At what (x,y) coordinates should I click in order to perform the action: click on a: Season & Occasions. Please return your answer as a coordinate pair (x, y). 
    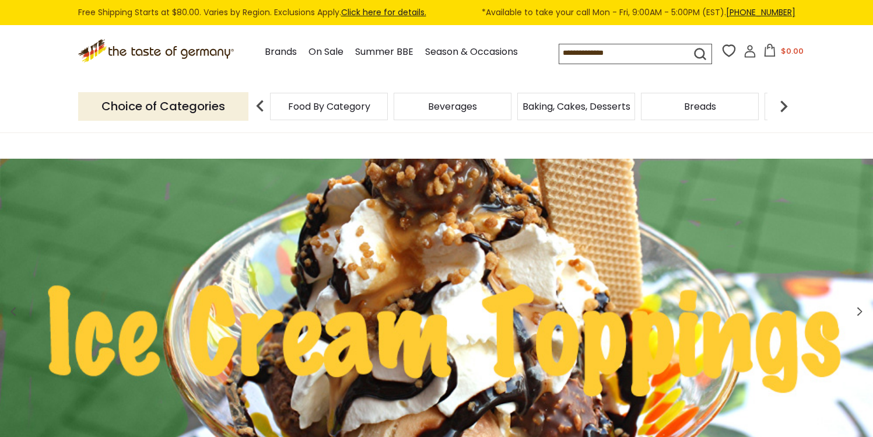
    Looking at the image, I should click on (471, 52).